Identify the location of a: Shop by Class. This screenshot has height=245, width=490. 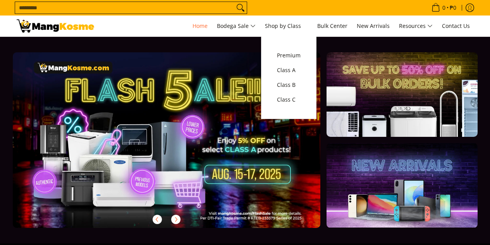
(286, 26).